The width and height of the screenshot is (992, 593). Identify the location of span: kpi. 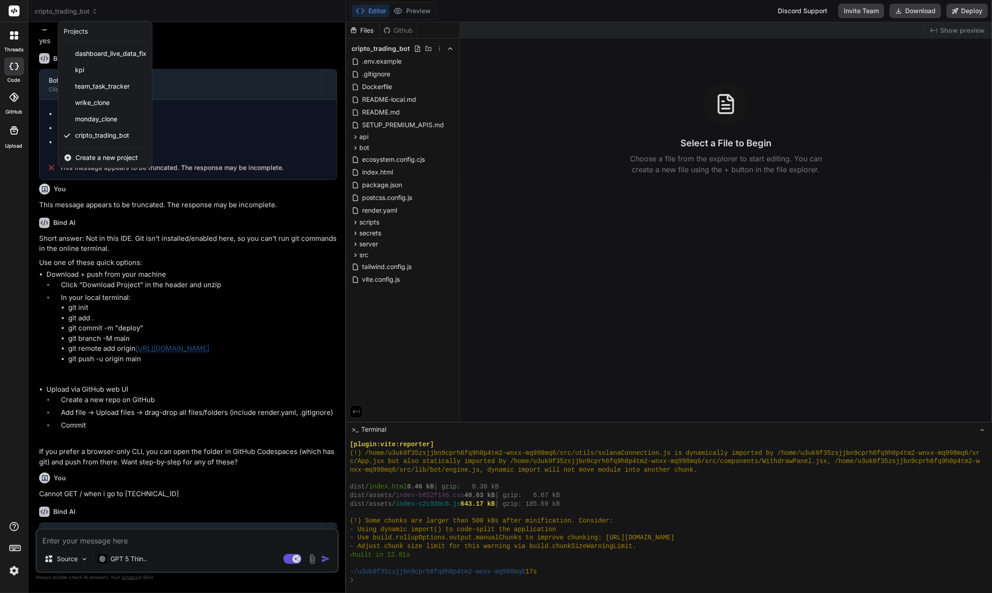
(80, 70).